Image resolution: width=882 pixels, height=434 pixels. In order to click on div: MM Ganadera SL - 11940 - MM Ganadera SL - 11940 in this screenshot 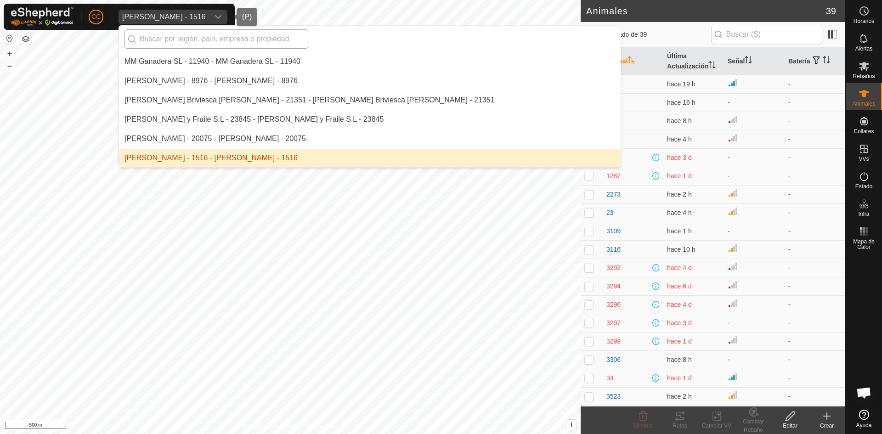, I will do `click(212, 62)`.